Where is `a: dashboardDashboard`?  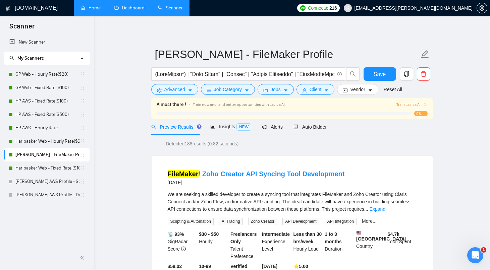
a: dashboardDashboard is located at coordinates (129, 8).